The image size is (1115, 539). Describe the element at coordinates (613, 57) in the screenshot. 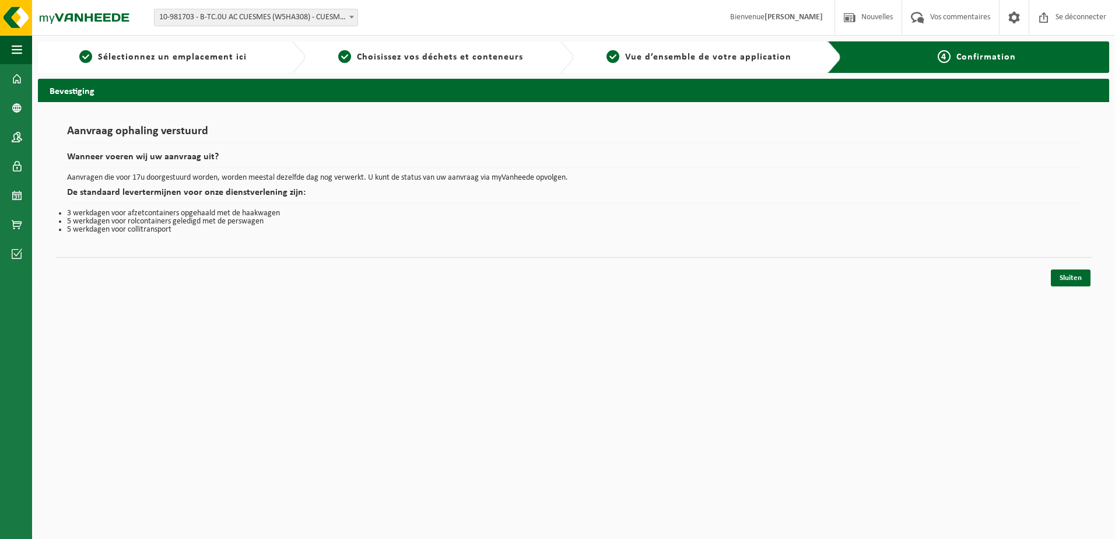

I see `span: 3` at that location.